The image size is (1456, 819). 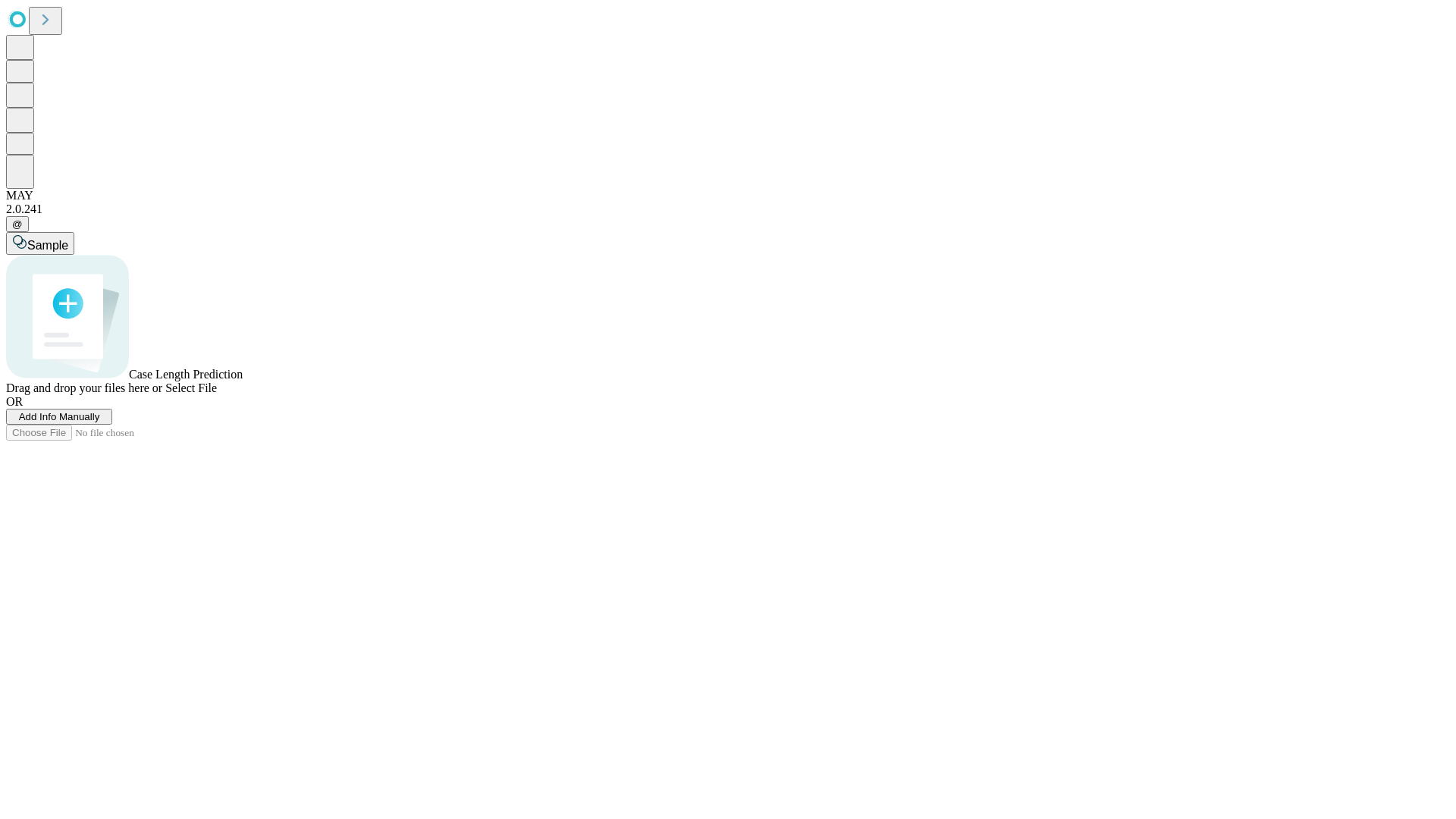 I want to click on button: Add Info Manually, so click(x=59, y=416).